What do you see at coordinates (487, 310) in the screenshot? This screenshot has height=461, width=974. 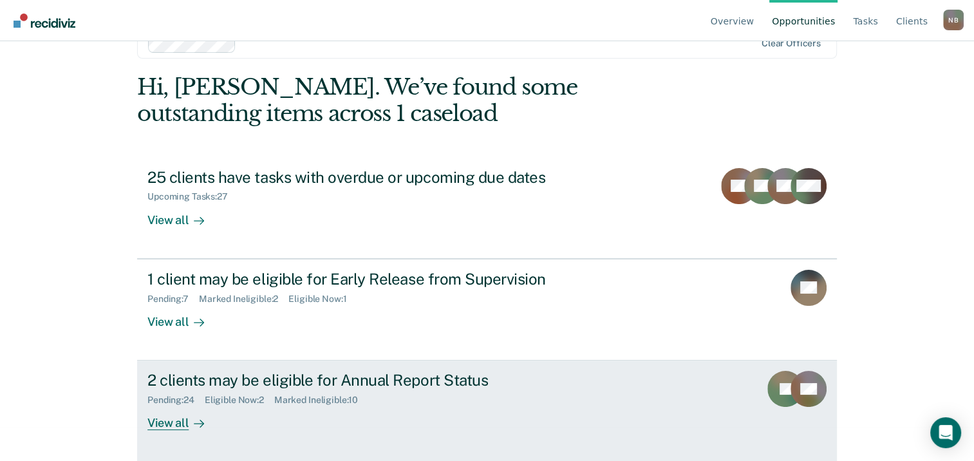 I see `a: 1 client may be eligible for Early Release from SupervisionPending:7Marked Ineligible:2Eligible N...` at bounding box center [487, 310].